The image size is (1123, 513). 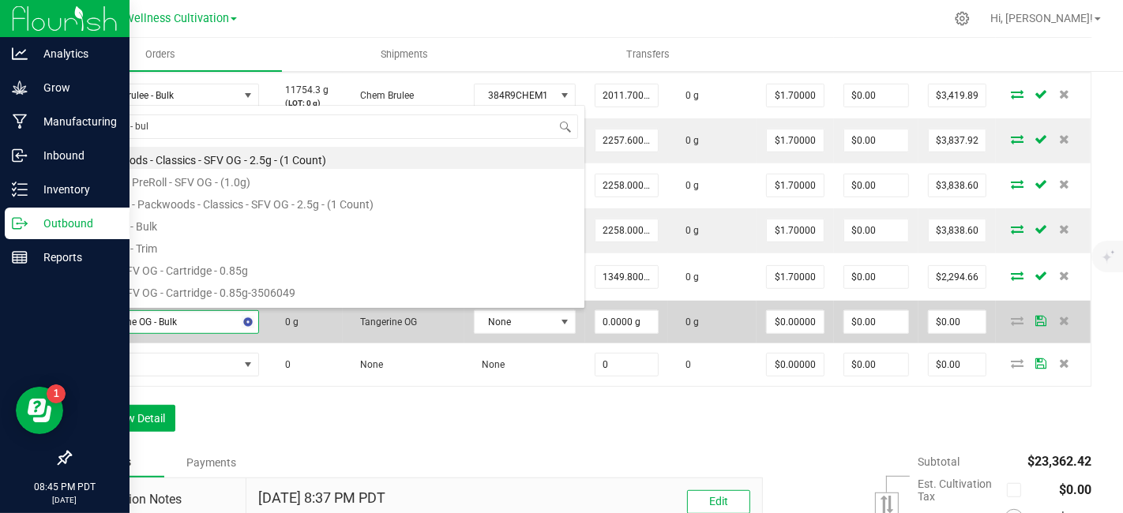 What do you see at coordinates (75, 257) in the screenshot?
I see `p: Reports` at bounding box center [75, 257].